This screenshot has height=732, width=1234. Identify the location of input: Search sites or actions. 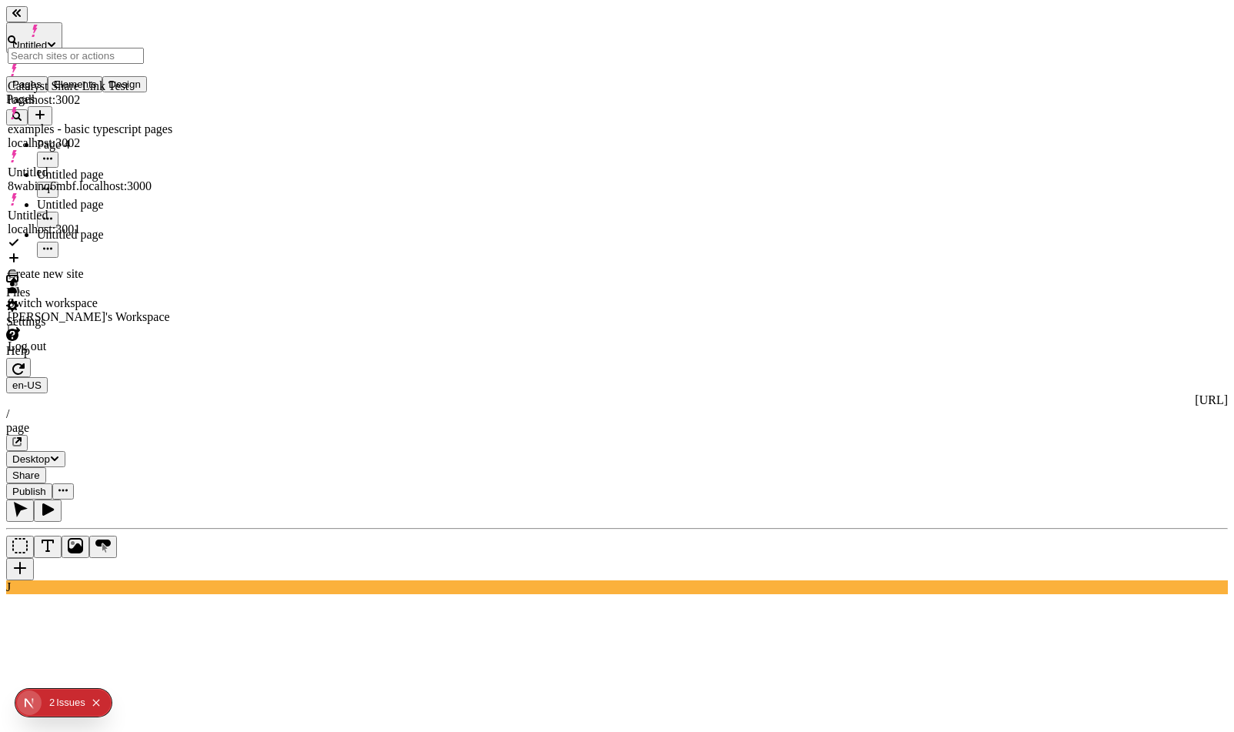
(75, 55).